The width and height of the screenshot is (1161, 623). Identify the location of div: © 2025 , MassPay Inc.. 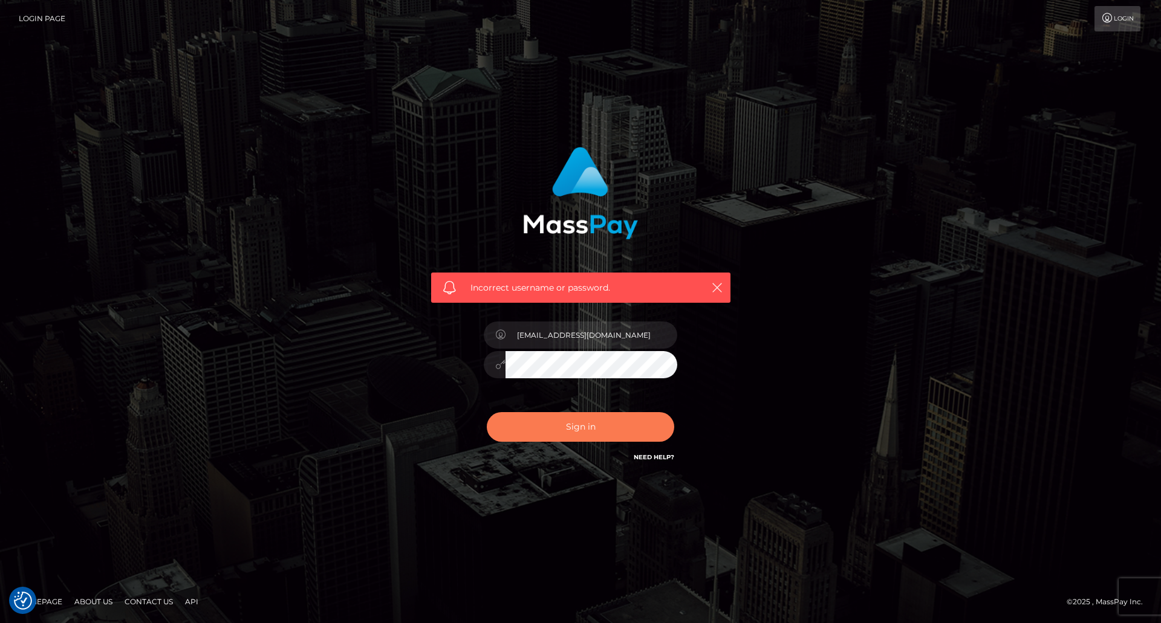
(1109, 602).